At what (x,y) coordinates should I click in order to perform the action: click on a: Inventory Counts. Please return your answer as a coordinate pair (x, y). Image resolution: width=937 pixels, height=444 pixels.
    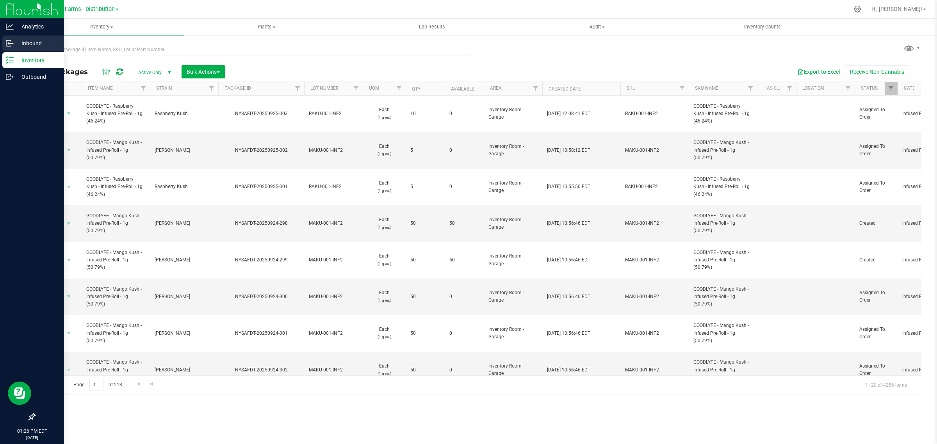
    Looking at the image, I should click on (762, 27).